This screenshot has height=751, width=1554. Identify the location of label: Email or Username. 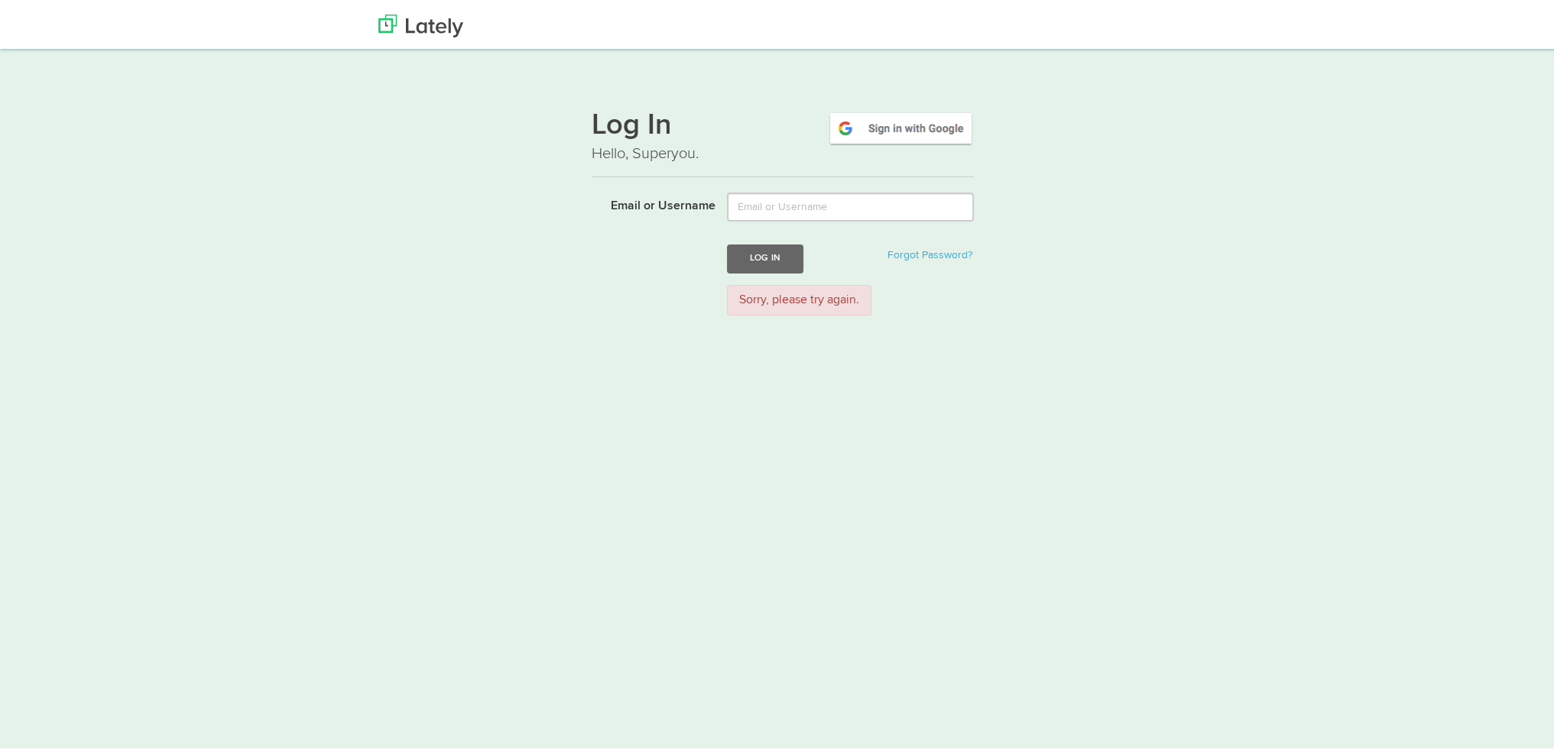
(647, 201).